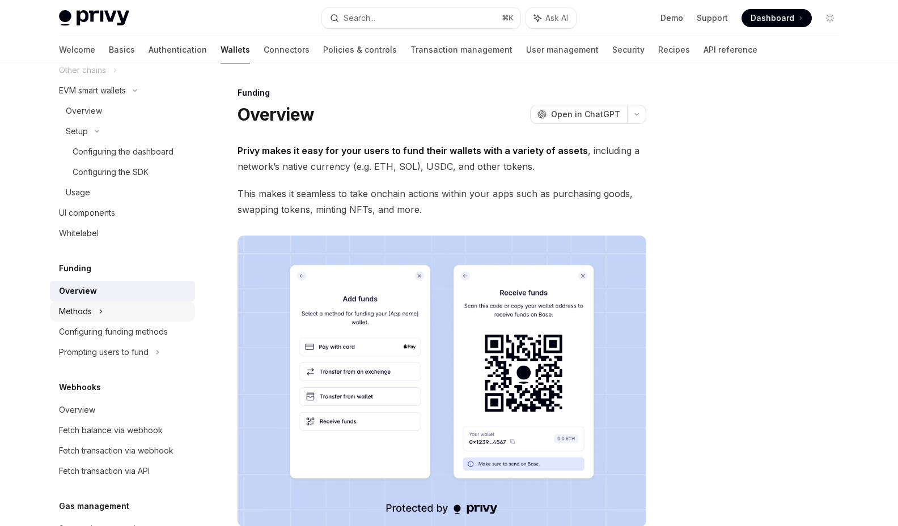 This screenshot has height=526, width=898. I want to click on a: Basics, so click(122, 50).